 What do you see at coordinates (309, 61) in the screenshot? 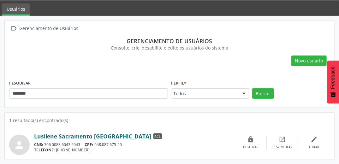
I see `button: Novo usuário` at bounding box center [309, 61].